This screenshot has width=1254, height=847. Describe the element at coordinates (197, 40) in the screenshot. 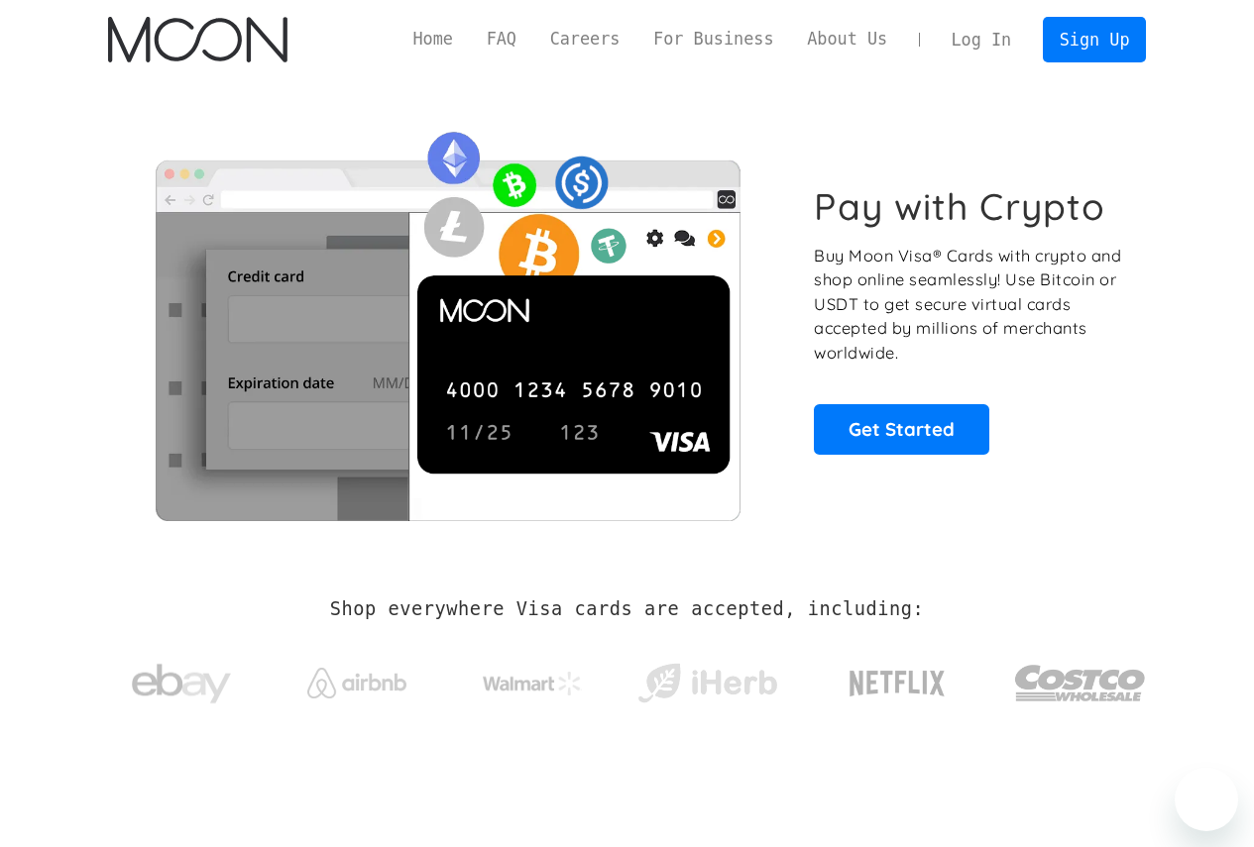

I see `img: Moon Logo` at that location.